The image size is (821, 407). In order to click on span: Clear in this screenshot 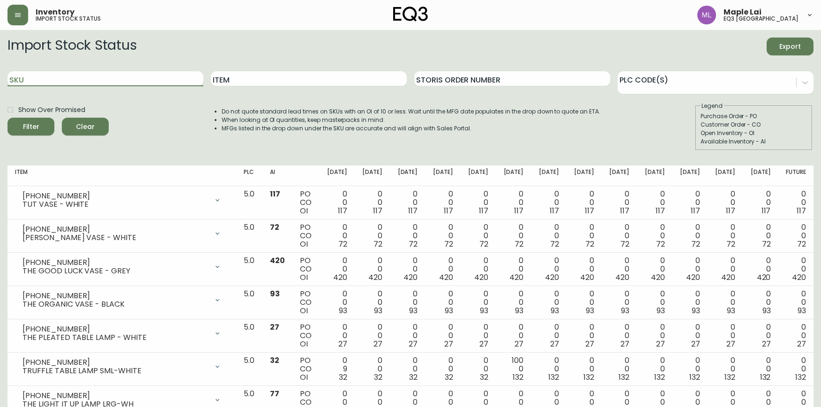, I will do `click(85, 127)`.